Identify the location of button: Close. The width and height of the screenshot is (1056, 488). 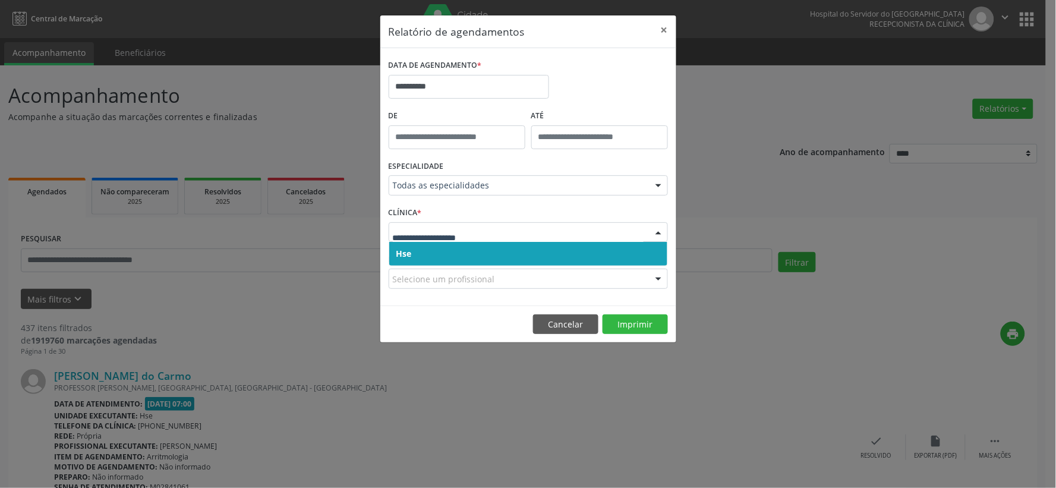
(664, 30).